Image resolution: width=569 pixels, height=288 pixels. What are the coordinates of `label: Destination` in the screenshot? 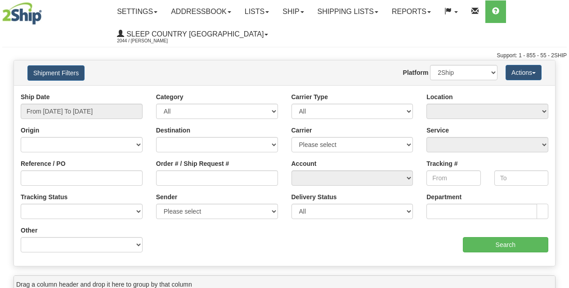 It's located at (173, 130).